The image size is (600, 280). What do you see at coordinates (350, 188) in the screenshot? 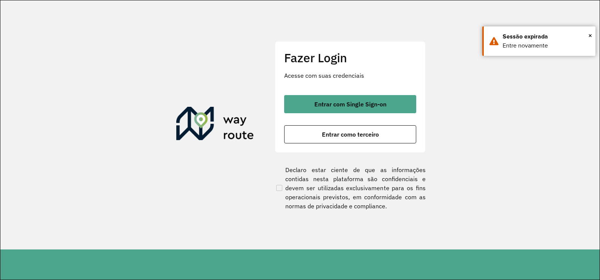
I see `label: Declaro estar ciente de que as informações contidas nesta plataforma são confidenciais e devem se...` at bounding box center [350, 188].